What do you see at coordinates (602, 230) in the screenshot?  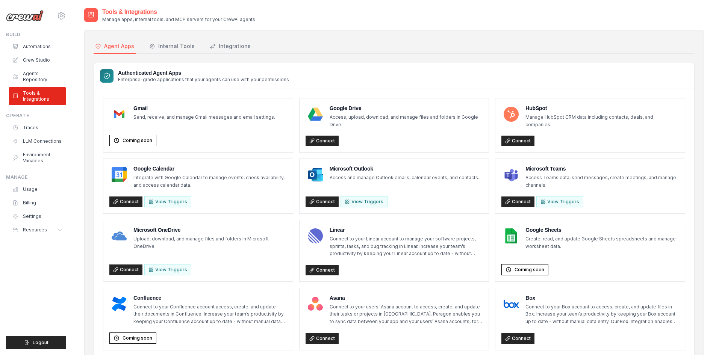 I see `h4: Google Sheets` at bounding box center [602, 230].